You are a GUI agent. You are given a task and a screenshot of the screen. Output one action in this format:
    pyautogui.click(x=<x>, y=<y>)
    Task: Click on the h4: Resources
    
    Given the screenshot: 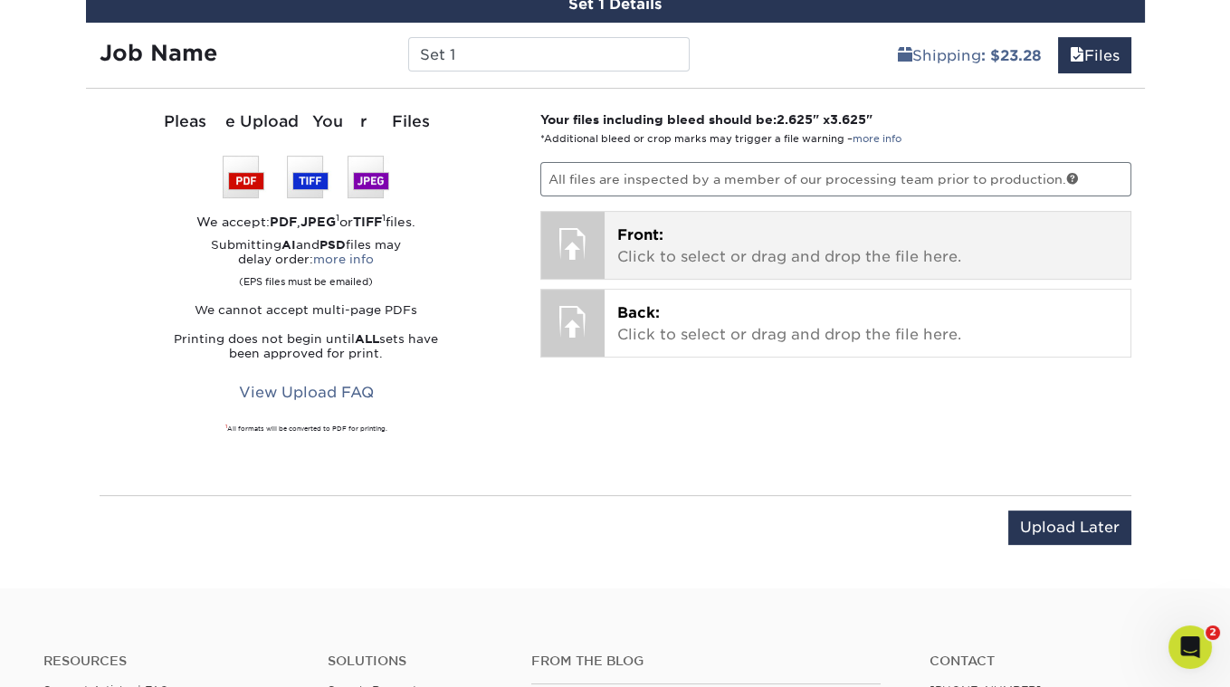 What is the action you would take?
    pyautogui.click(x=172, y=661)
    